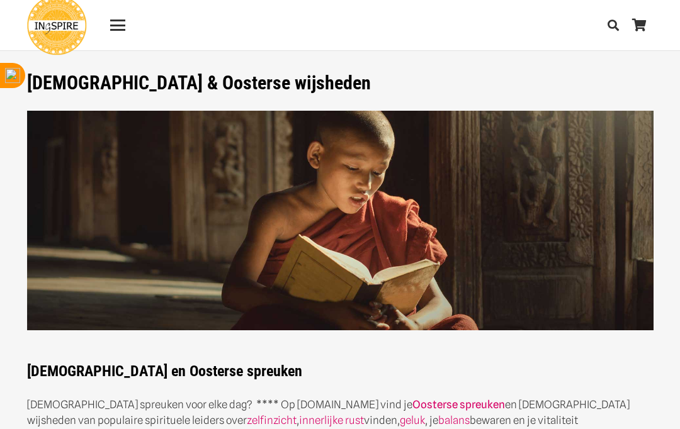  Describe the element at coordinates (412, 420) in the screenshot. I see `a: geluk` at that location.